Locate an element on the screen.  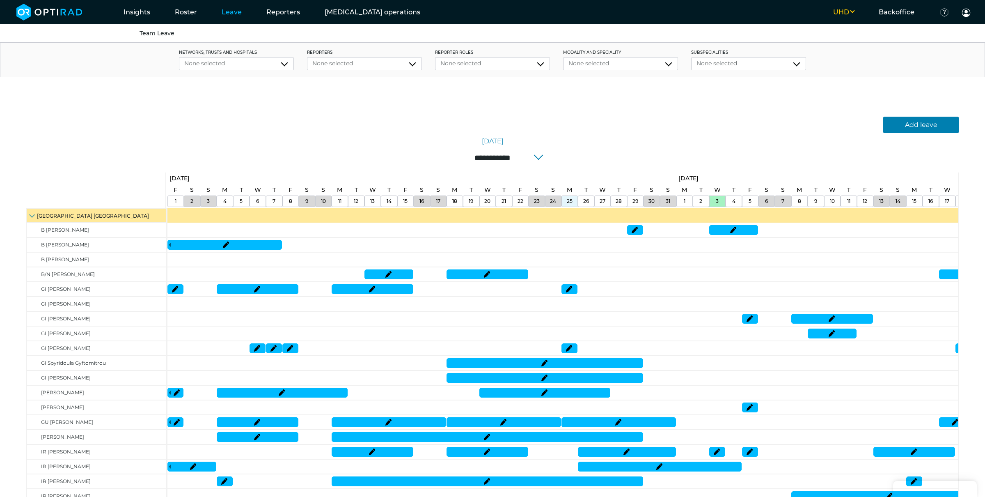
a: September 1, 2025 is located at coordinates (689, 178).